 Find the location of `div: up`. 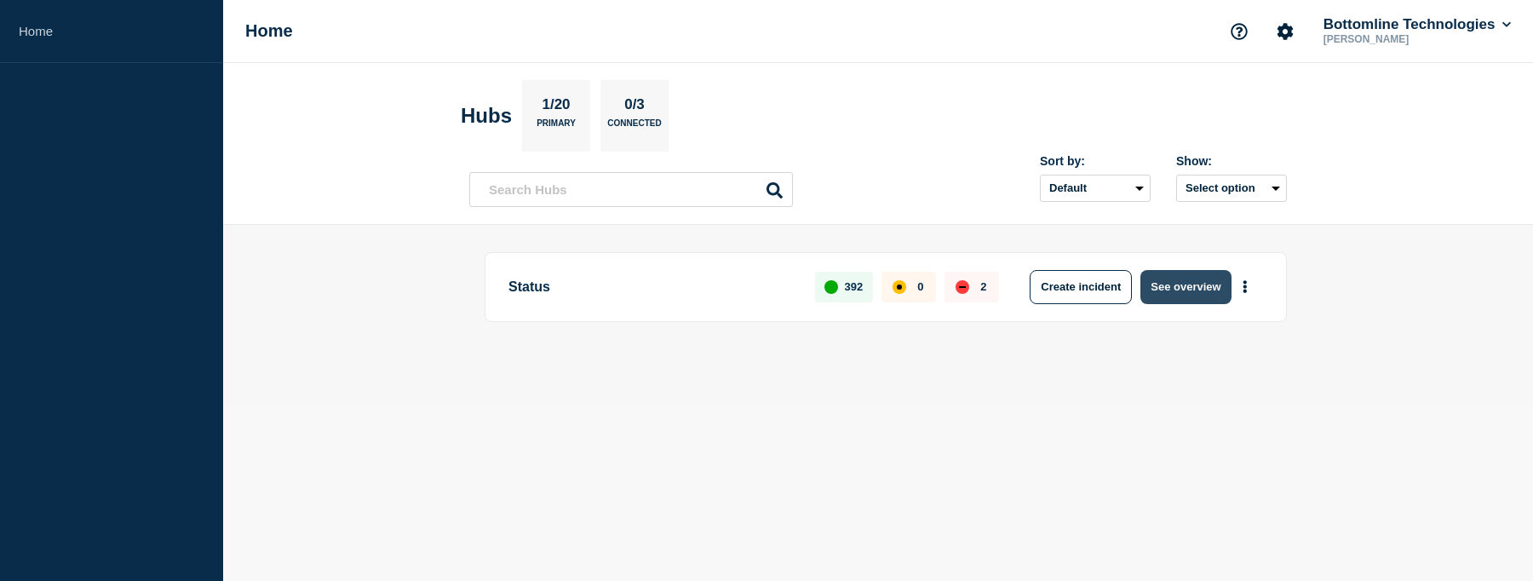

div: up is located at coordinates (831, 287).